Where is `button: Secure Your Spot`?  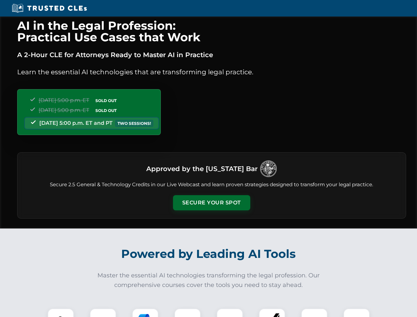
button: Secure Your Spot is located at coordinates (212, 203).